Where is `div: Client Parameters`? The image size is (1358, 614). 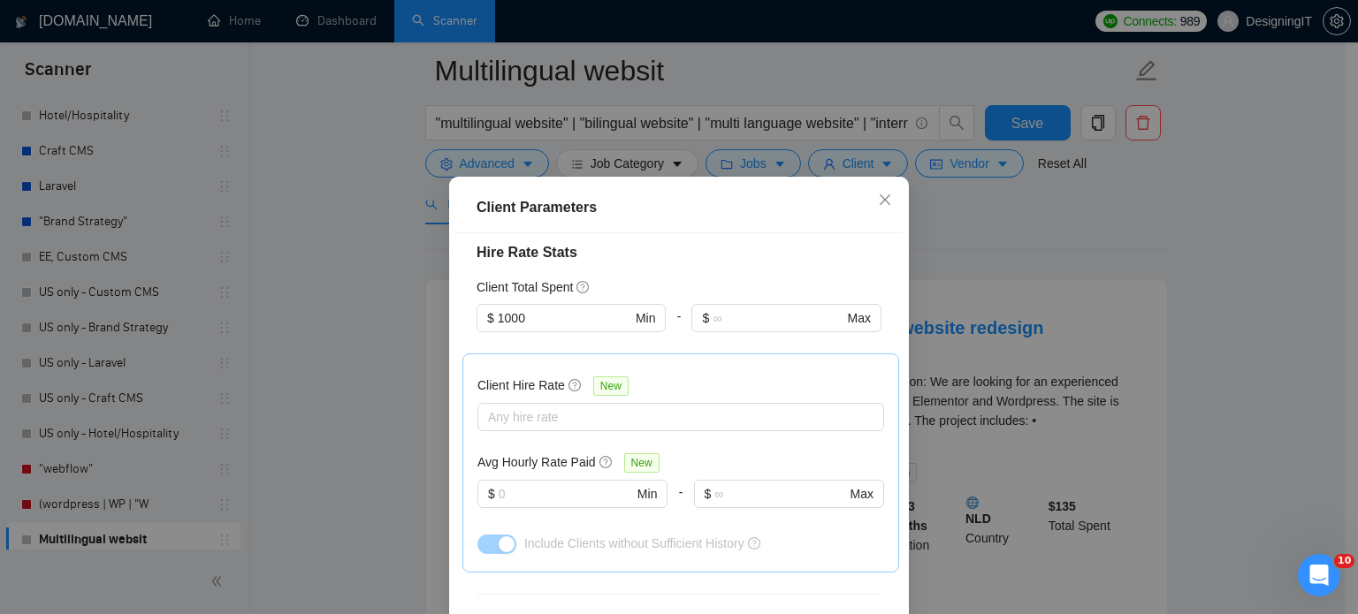 div: Client Parameters is located at coordinates (679, 208).